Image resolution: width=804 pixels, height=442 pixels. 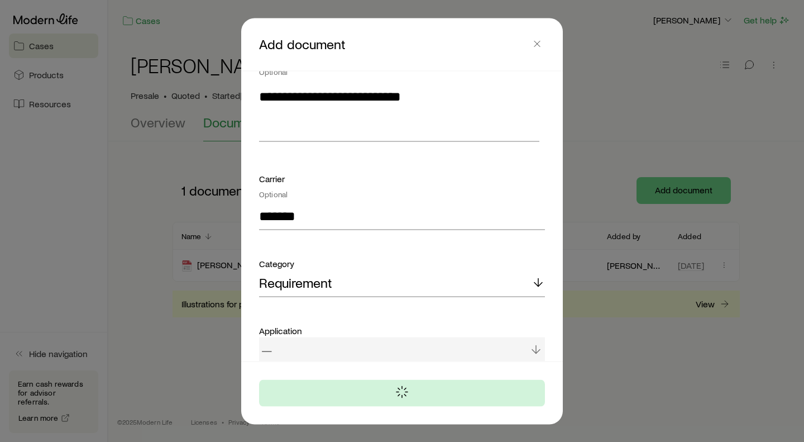 I want to click on div: Category, so click(x=402, y=263).